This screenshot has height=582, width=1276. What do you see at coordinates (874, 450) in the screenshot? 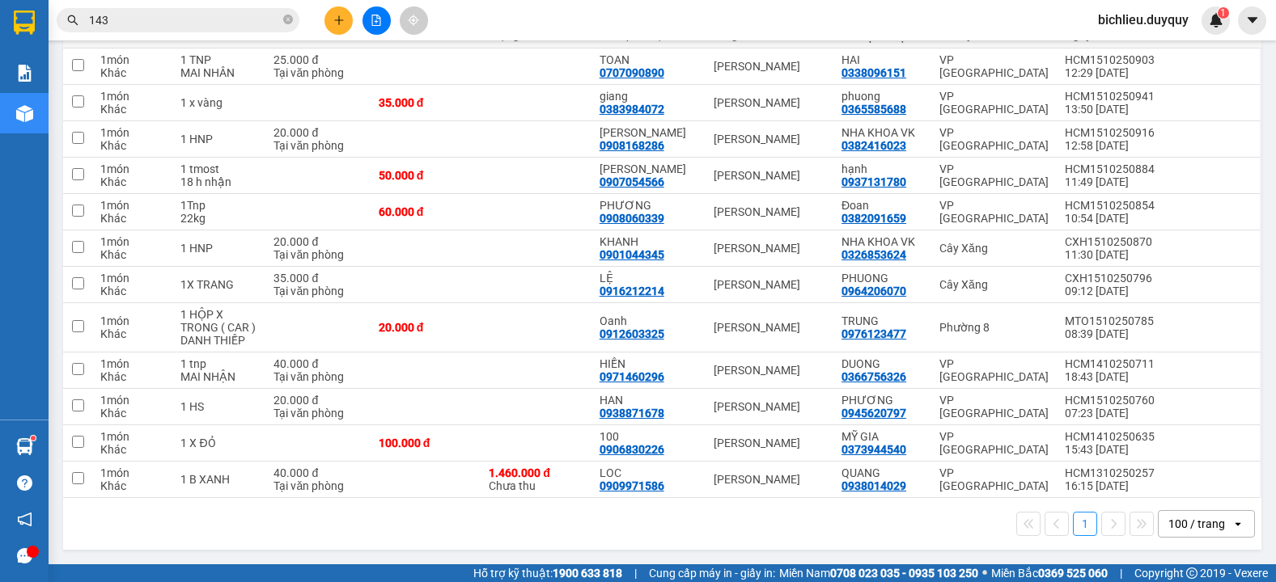
I see `div: 0373944540` at bounding box center [874, 450].